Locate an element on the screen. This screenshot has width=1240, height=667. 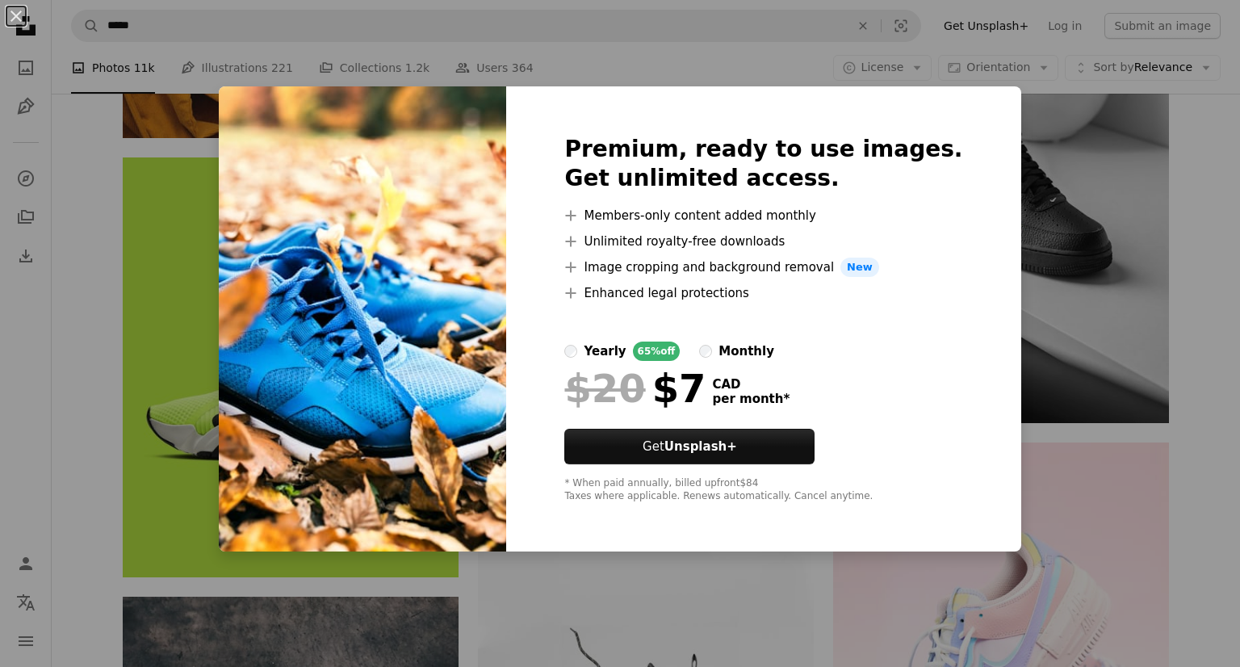
span: per month * is located at coordinates (751, 399).